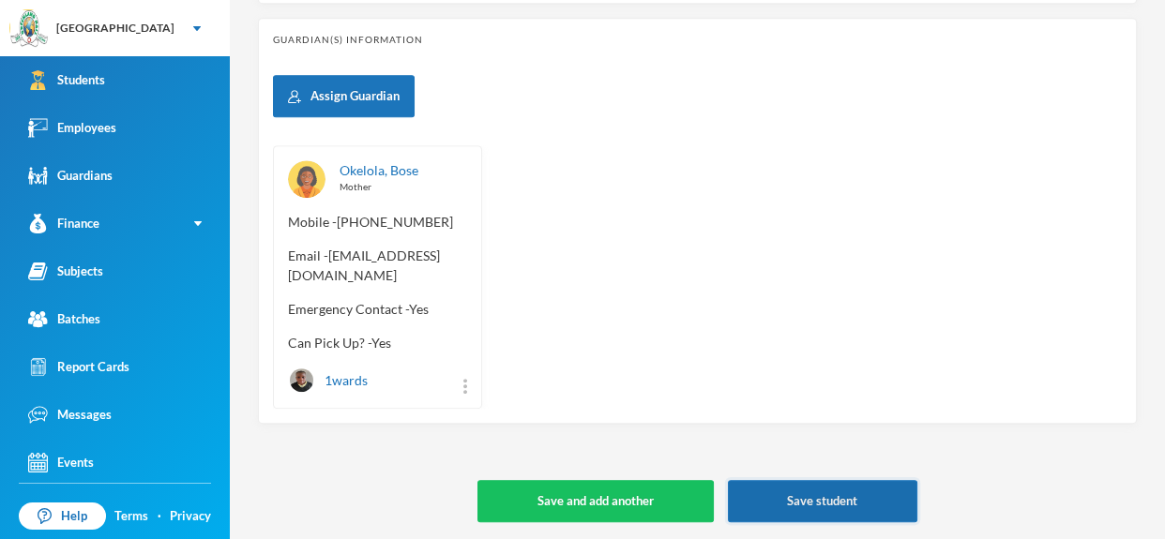 The height and width of the screenshot is (539, 1165). What do you see at coordinates (64, 319) in the screenshot?
I see `div: Batches` at bounding box center [64, 319].